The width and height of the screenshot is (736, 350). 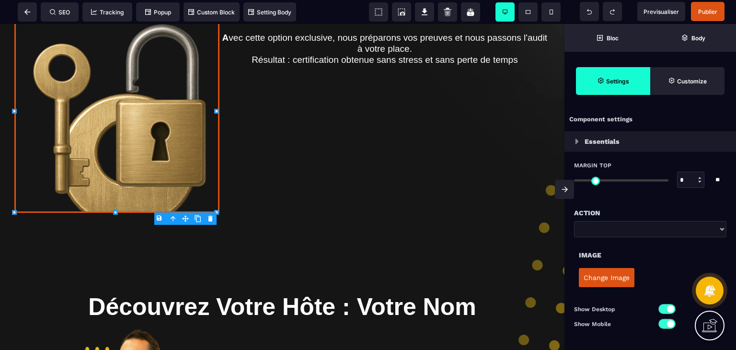 What do you see at coordinates (593, 165) in the screenshot?
I see `span: Margin Top` at bounding box center [593, 165].